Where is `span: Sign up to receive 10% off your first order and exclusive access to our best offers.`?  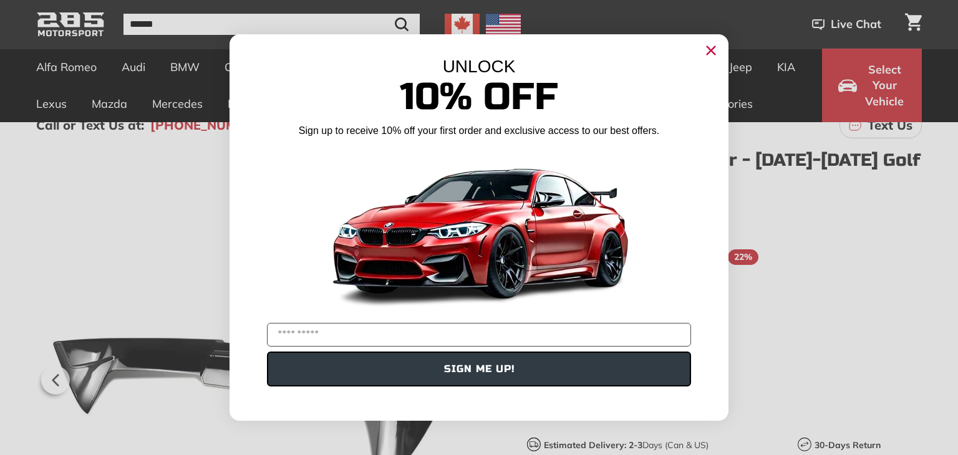 span: Sign up to receive 10% off your first order and exclusive access to our best offers. is located at coordinates (479, 130).